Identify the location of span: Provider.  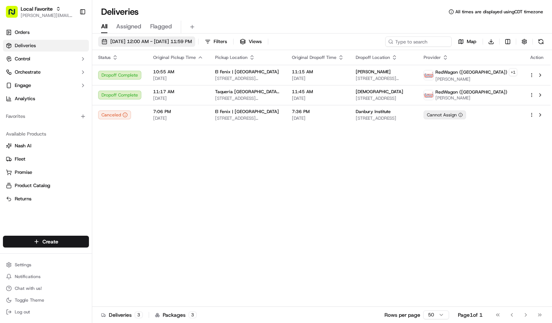
(432, 58).